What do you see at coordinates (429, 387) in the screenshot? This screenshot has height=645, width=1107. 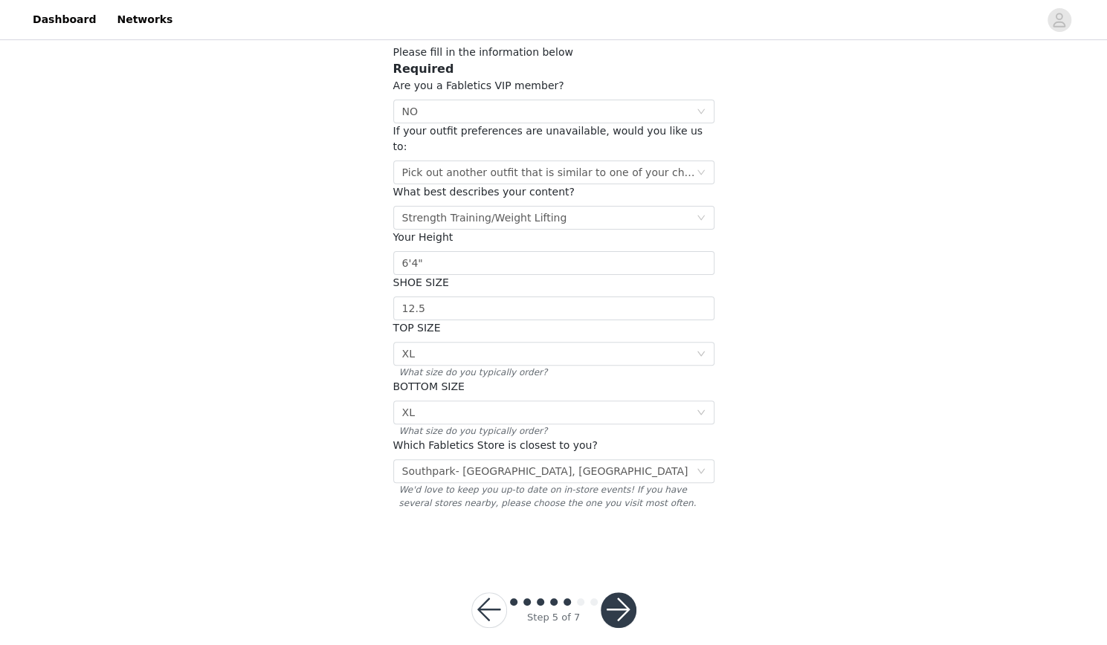 I see `span: BOTTOM SIZE` at bounding box center [429, 387].